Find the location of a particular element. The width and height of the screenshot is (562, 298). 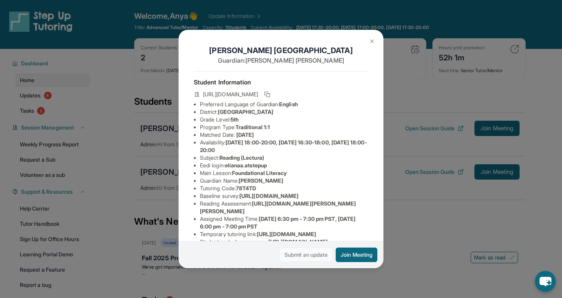

span: 5th is located at coordinates (235, 119).